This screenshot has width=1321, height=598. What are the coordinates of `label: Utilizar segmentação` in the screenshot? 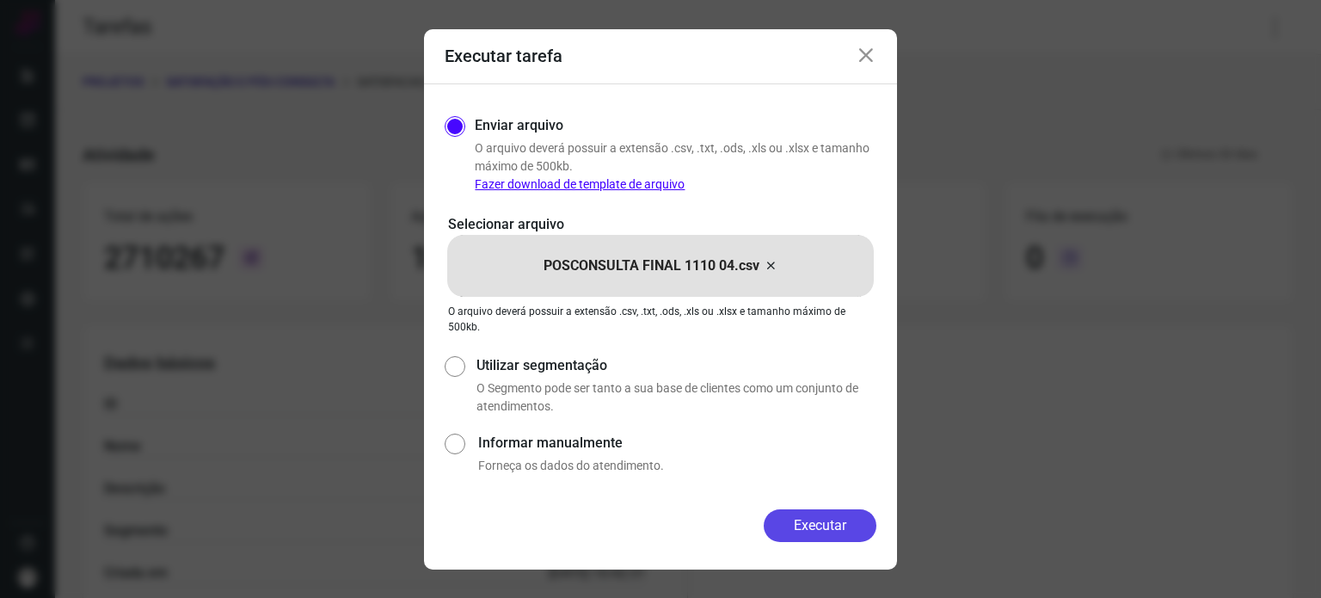 It's located at (676, 366).